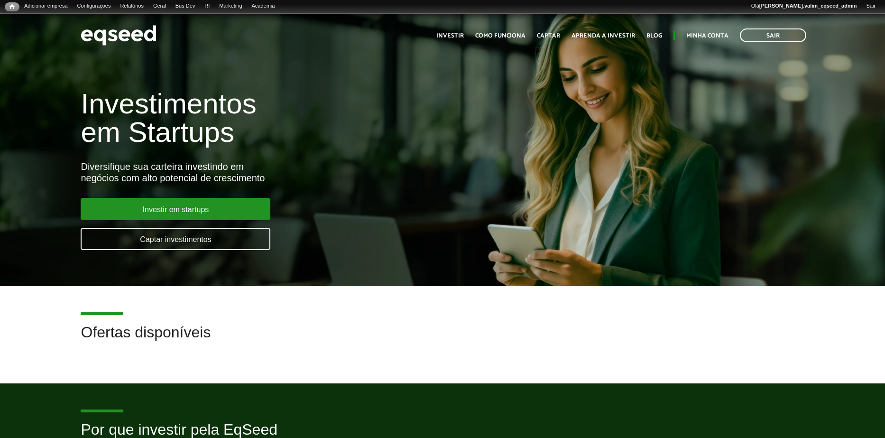 The width and height of the screenshot is (885, 438). Describe the element at coordinates (500, 36) in the screenshot. I see `a: Como funciona` at that location.